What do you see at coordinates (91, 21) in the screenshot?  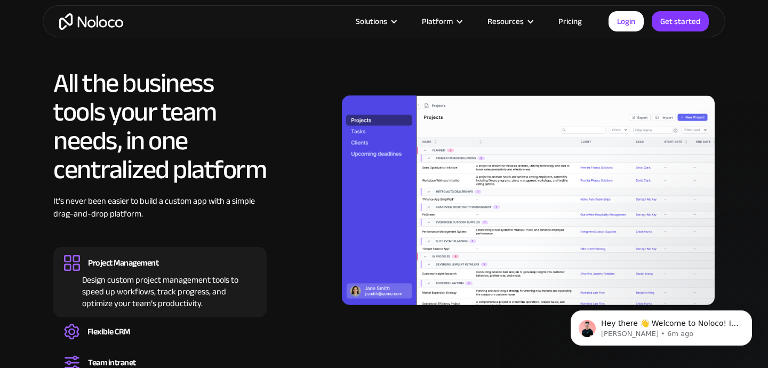 I see `a: home` at bounding box center [91, 21].